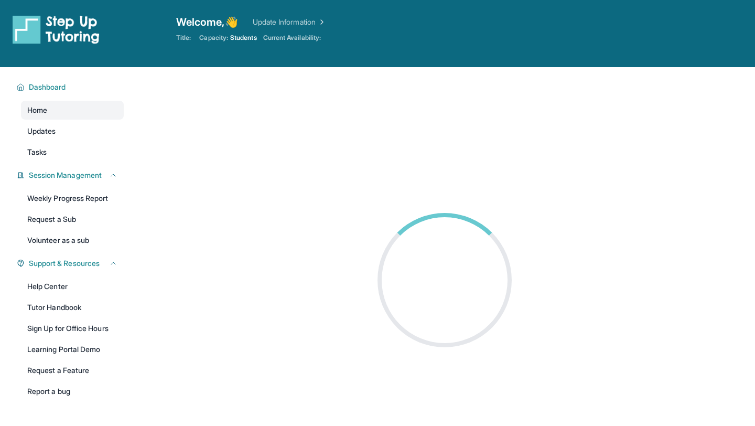 This screenshot has height=426, width=755. Describe the element at coordinates (72, 370) in the screenshot. I see `a: Request a Feature` at that location.